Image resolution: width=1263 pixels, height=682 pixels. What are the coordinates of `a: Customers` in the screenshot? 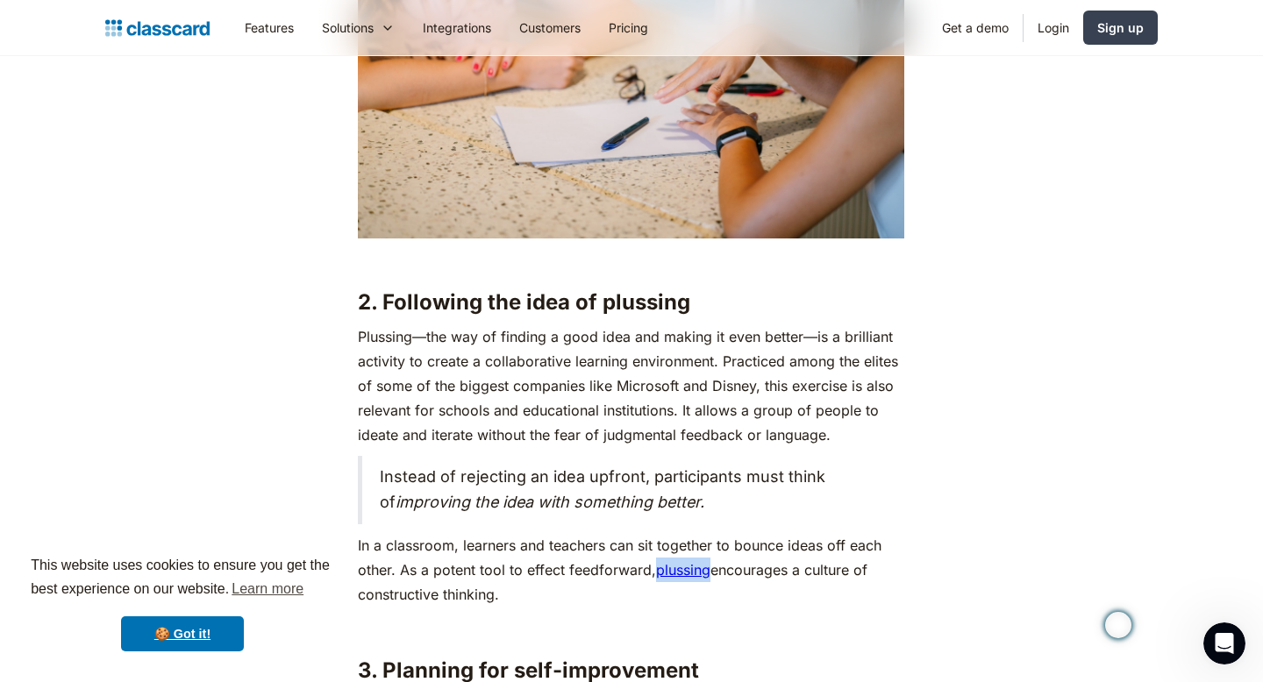 It's located at (550, 27).